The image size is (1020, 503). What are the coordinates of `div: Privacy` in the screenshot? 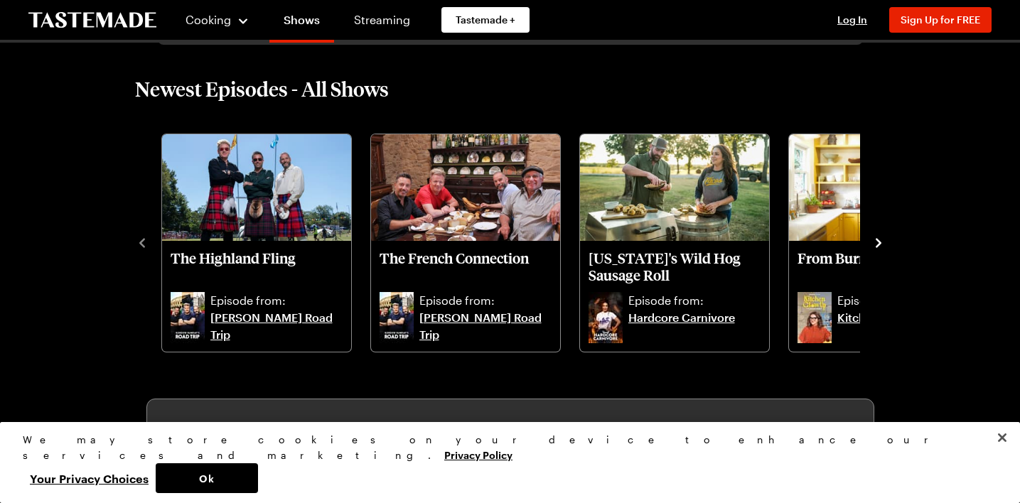 It's located at (504, 463).